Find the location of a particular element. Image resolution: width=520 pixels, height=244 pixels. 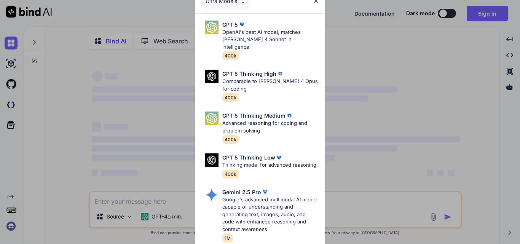

p: Thinking model for advanced reasoning. is located at coordinates (270, 165).